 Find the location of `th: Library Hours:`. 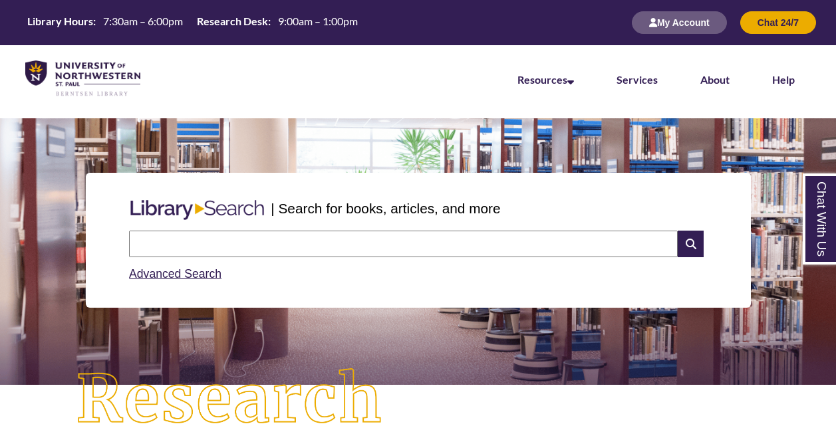

th: Library Hours: is located at coordinates (60, 21).